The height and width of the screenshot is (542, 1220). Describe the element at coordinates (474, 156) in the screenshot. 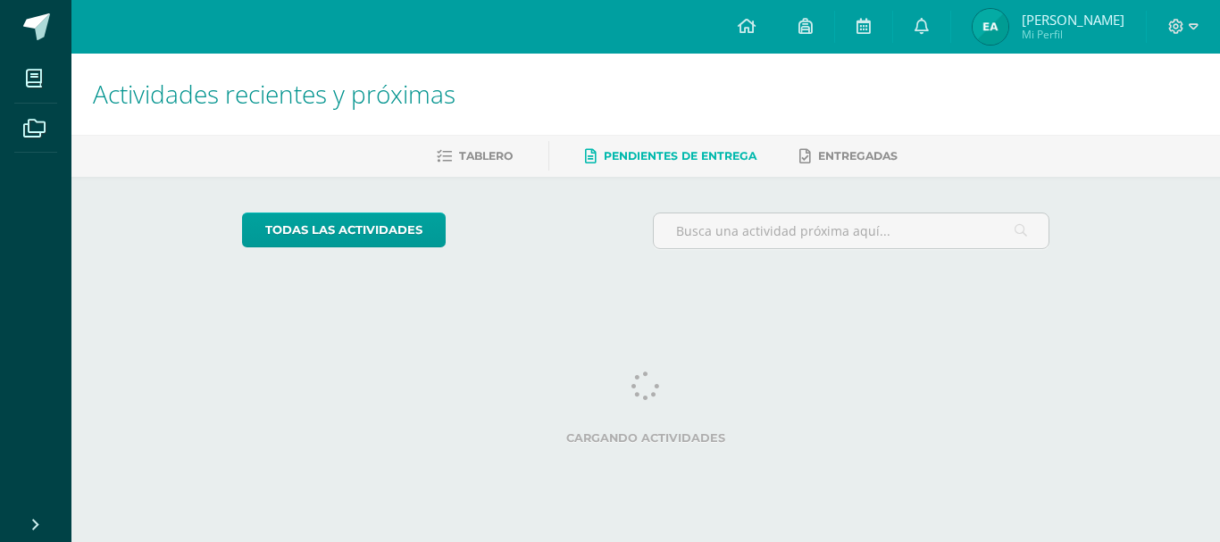

I see `a: Tablero` at that location.